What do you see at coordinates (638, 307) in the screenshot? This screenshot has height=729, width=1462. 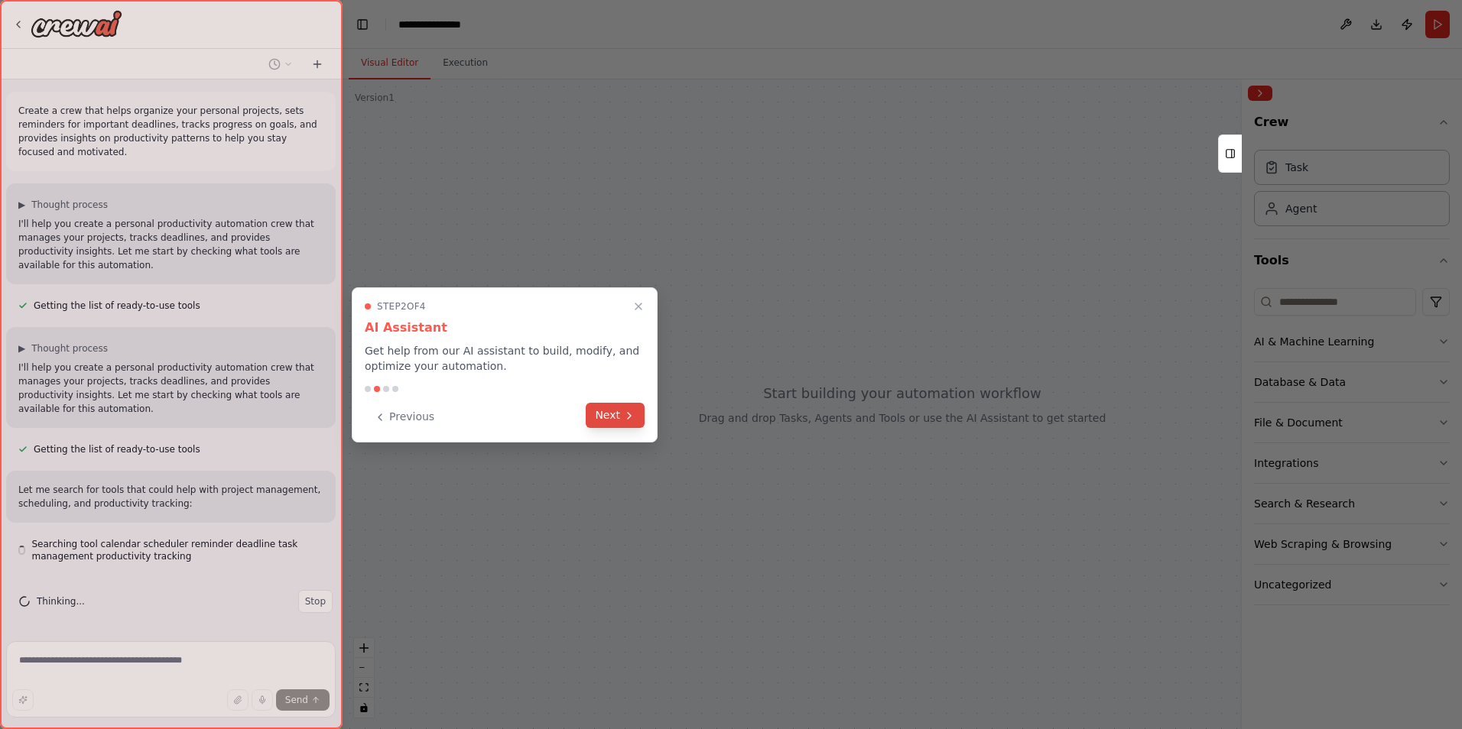 I see `button: Close walkthrough` at bounding box center [638, 307].